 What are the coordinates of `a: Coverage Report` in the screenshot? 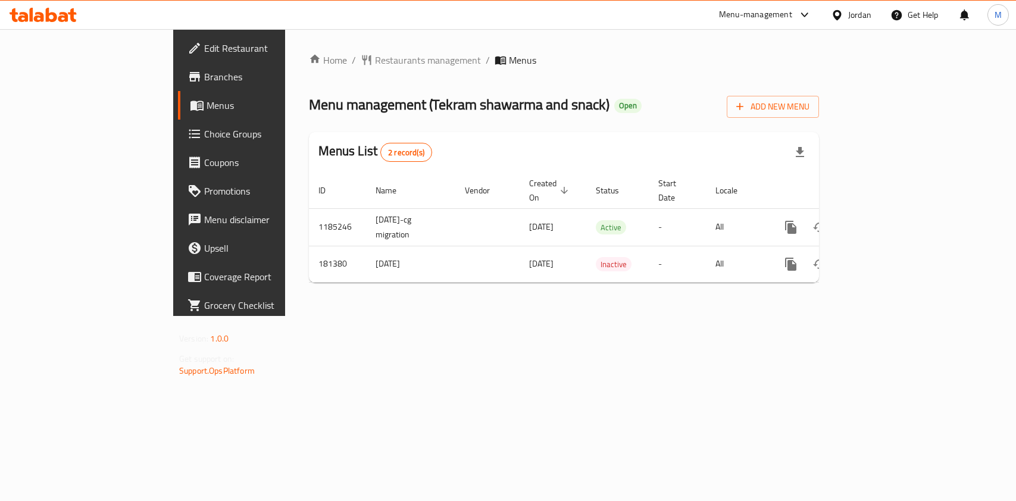 It's located at (260, 277).